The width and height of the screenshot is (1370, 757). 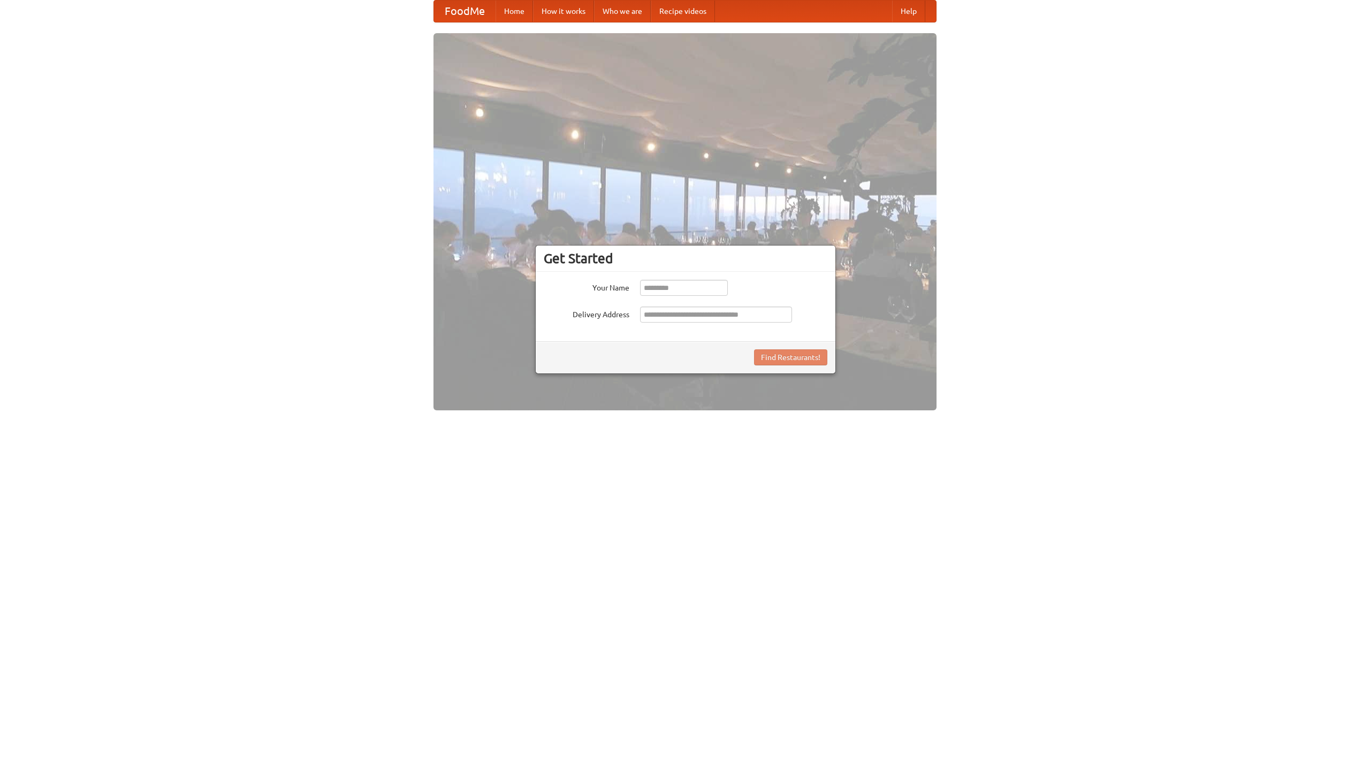 I want to click on h3: Get Started, so click(x=685, y=258).